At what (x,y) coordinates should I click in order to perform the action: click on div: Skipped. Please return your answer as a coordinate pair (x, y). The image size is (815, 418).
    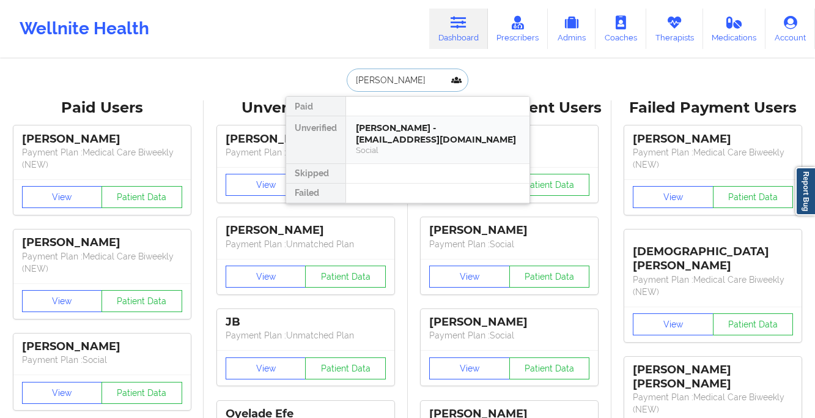
    Looking at the image, I should click on (316, 174).